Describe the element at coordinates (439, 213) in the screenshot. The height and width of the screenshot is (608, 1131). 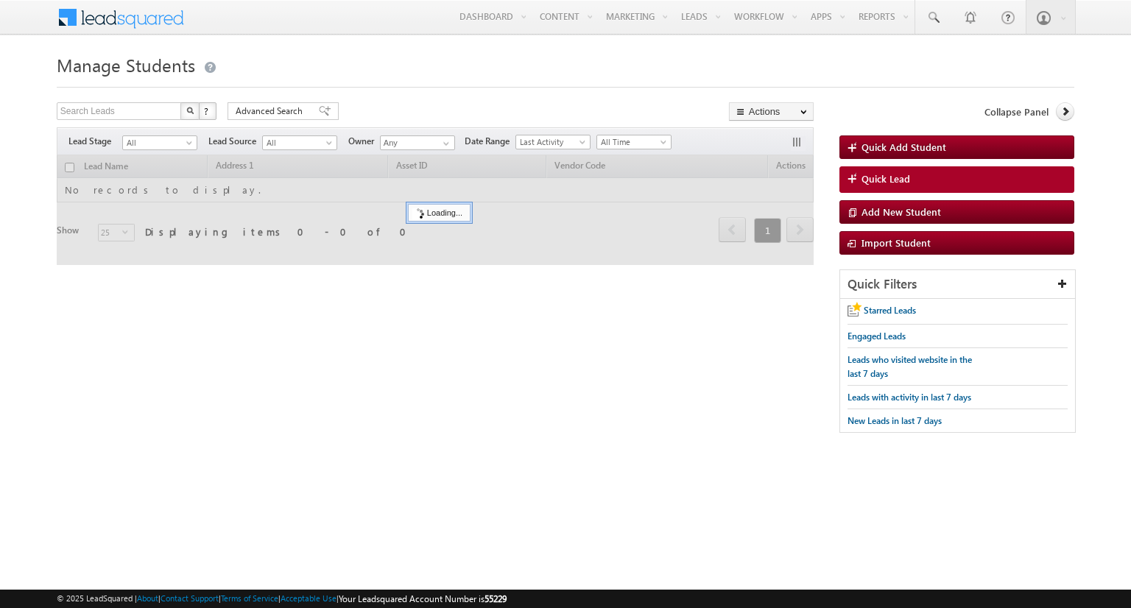
I see `div: Loading...` at that location.